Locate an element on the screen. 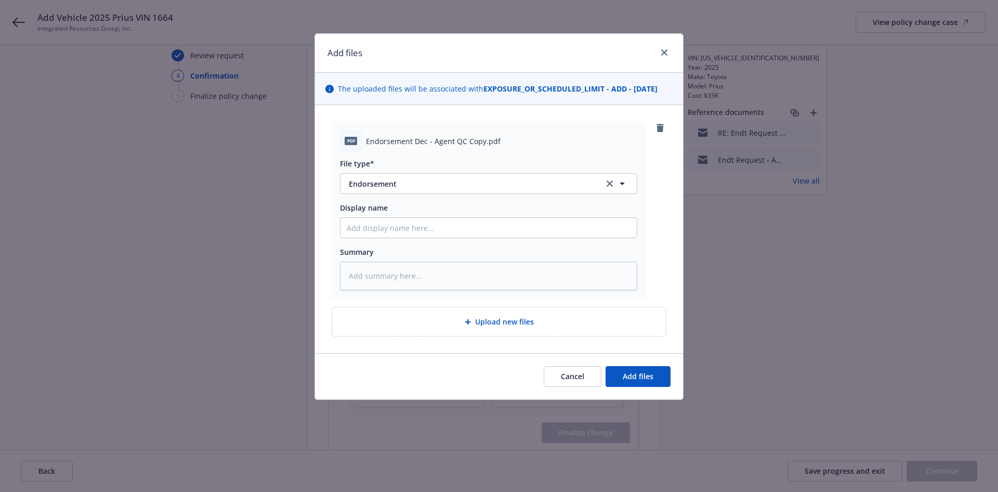 This screenshot has height=492, width=998. span: The uploaded files will be associated with is located at coordinates (498, 88).